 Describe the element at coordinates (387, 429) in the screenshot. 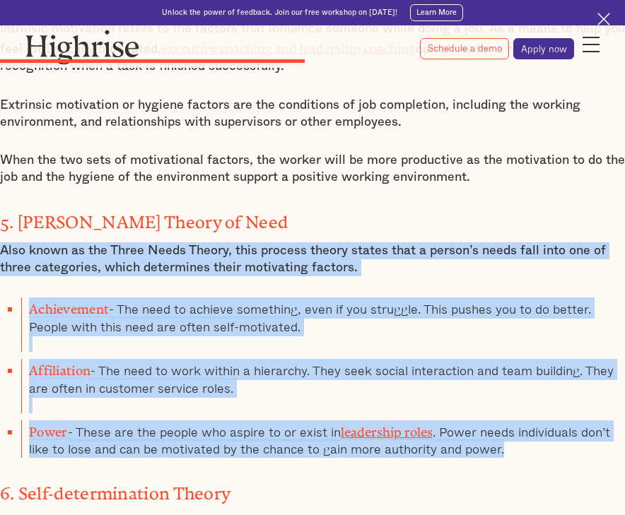

I see `a: leadership roles` at that location.